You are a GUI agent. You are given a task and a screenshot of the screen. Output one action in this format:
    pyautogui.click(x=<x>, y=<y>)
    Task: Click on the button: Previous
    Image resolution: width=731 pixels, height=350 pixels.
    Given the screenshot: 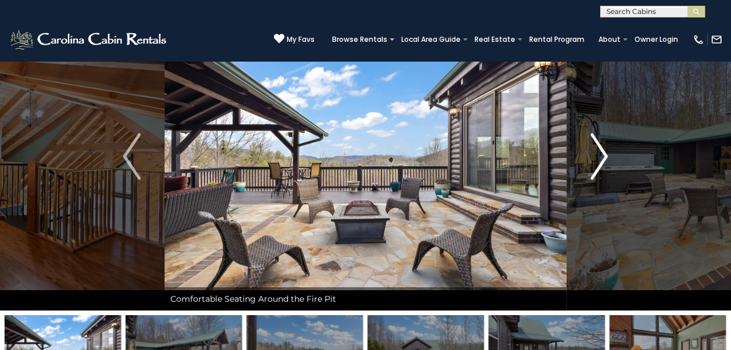 What is the action you would take?
    pyautogui.click(x=131, y=156)
    